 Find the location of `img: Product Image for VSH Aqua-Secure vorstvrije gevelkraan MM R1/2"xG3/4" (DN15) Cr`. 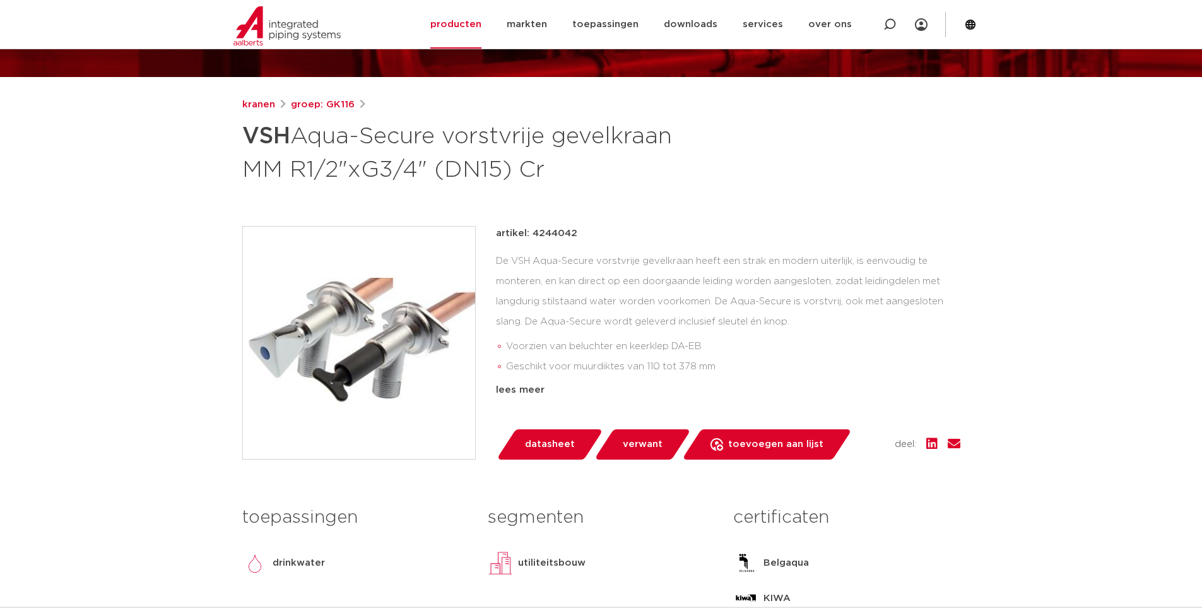

img: Product Image for VSH Aqua-Secure vorstvrije gevelkraan MM R1/2"xG3/4" (DN15) Cr is located at coordinates (359, 343).